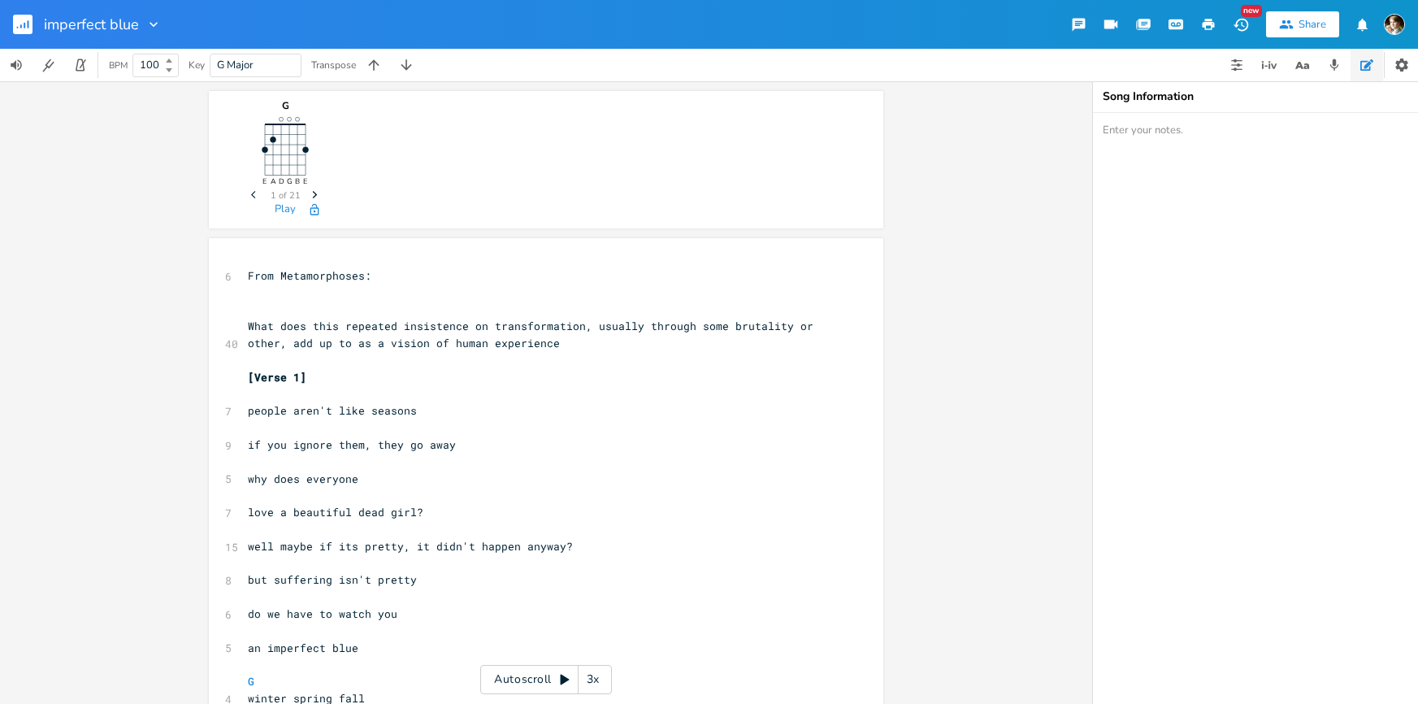 The image size is (1418, 704). I want to click on span: an imperfect blue, so click(303, 648).